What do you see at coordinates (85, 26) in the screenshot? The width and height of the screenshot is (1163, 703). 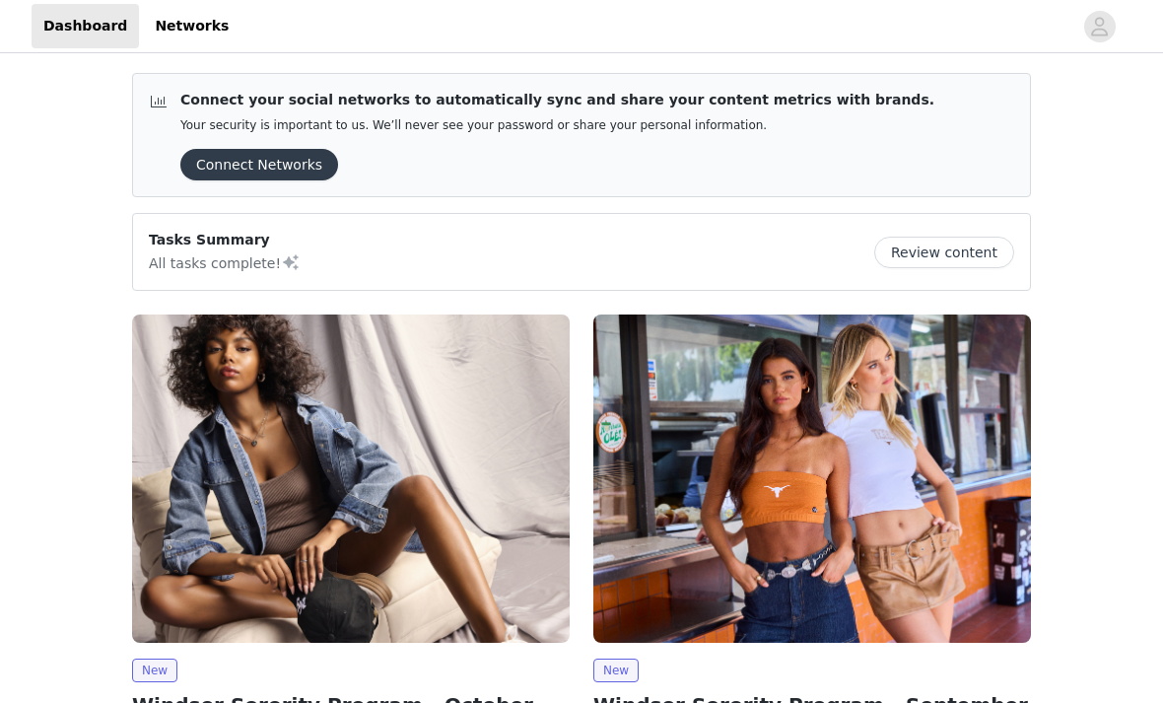 I see `a: Dashboard` at bounding box center [85, 26].